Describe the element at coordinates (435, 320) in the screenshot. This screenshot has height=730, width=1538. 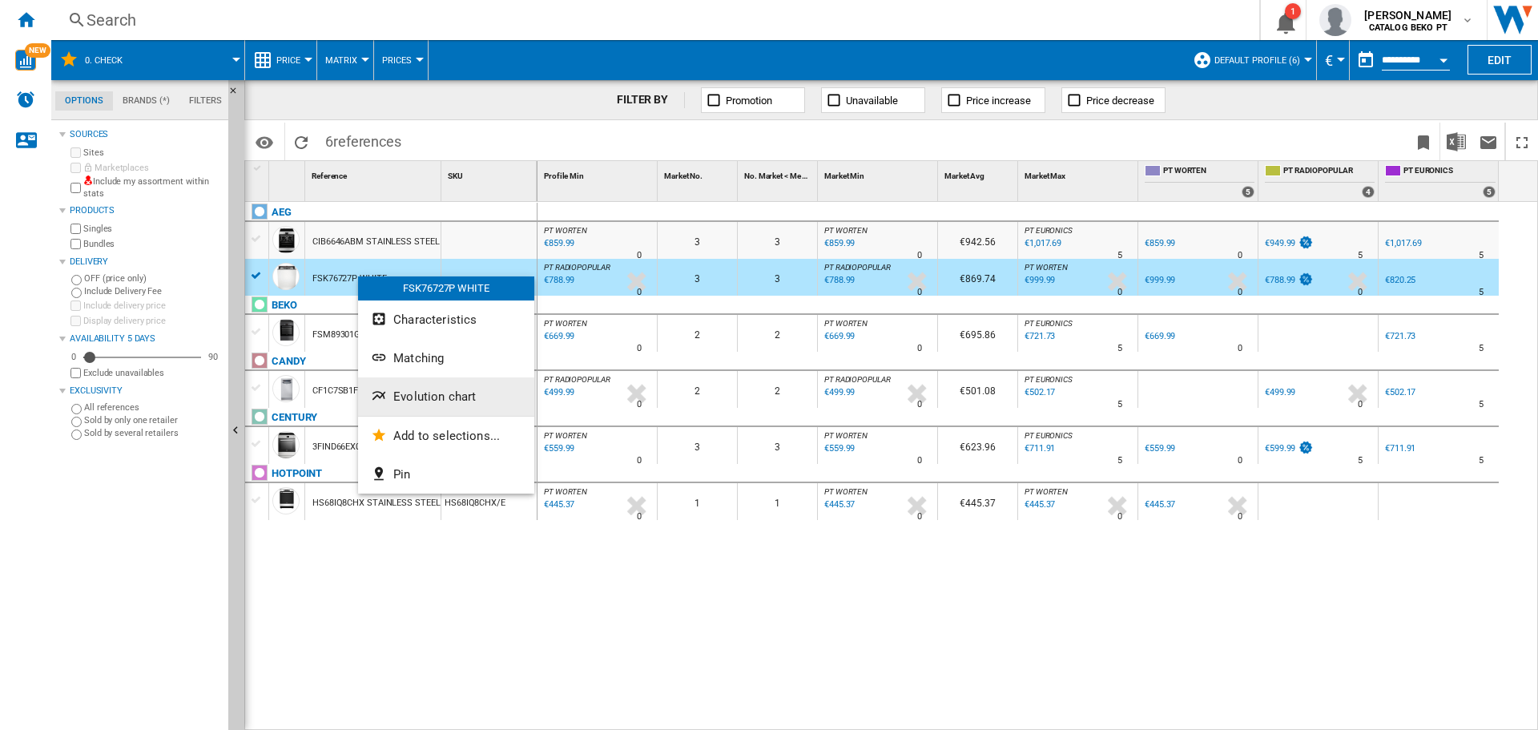
I see `span: Characteristics` at that location.